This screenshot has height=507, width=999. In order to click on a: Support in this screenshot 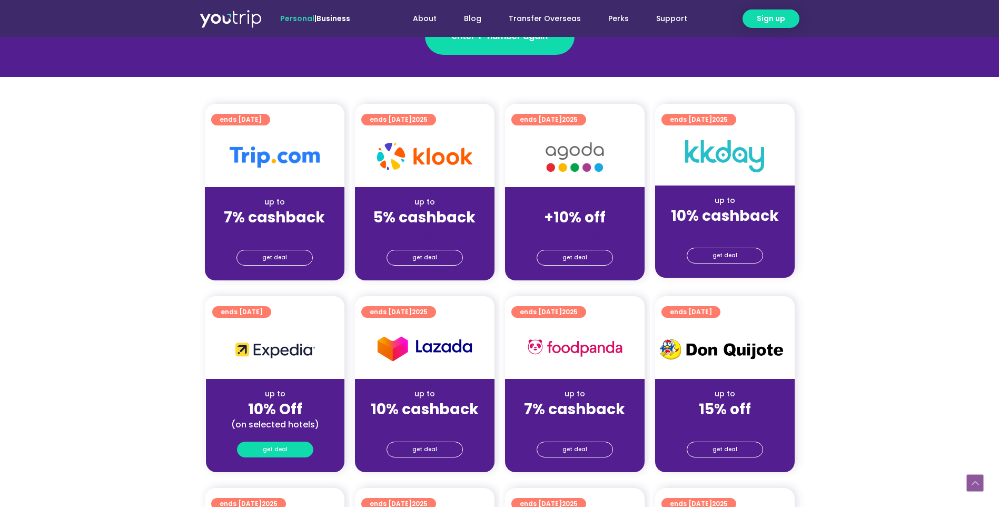, I will do `click(672, 18)`.